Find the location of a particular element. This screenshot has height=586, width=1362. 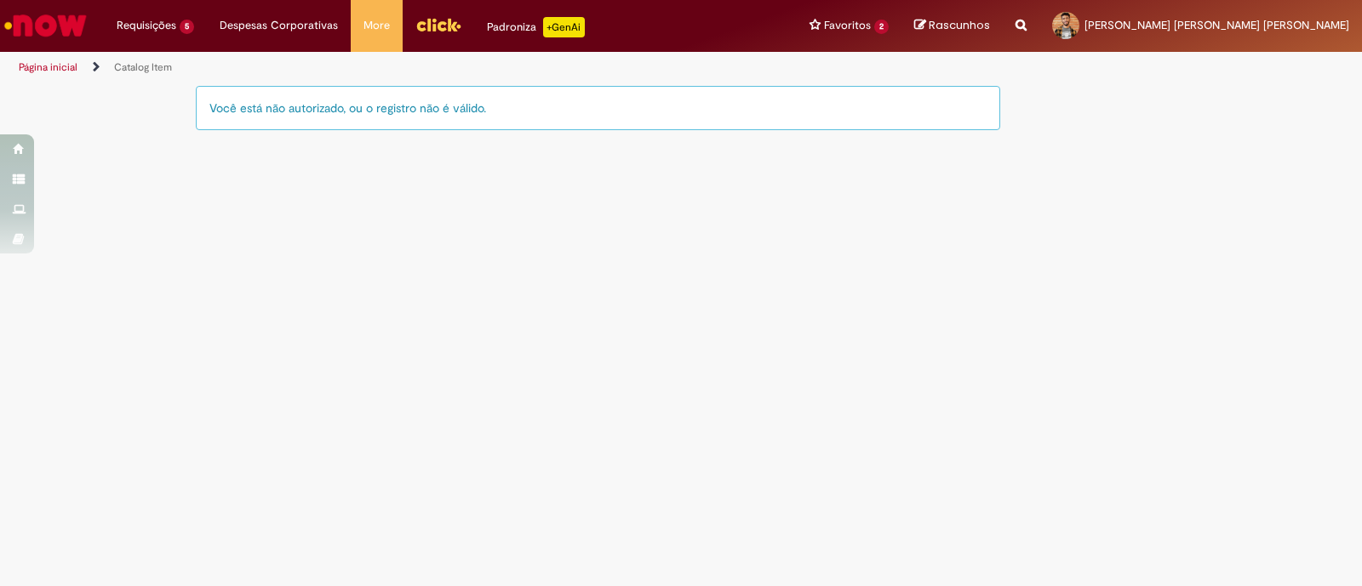

a: Catalog Item is located at coordinates (143, 67).